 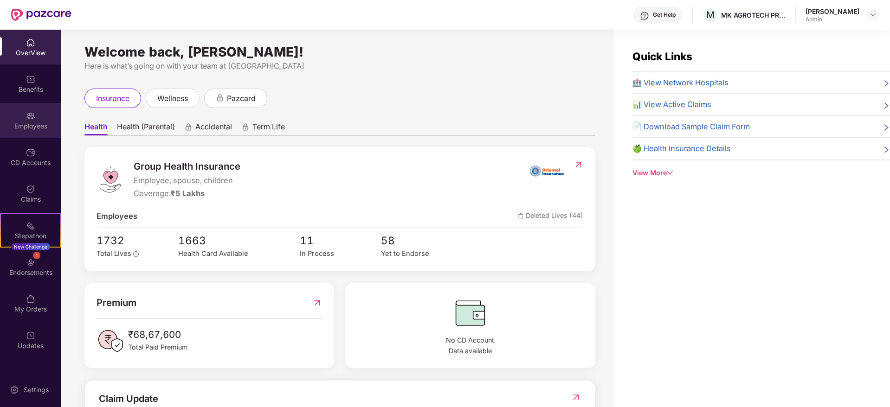 I want to click on div: View More, so click(x=761, y=173).